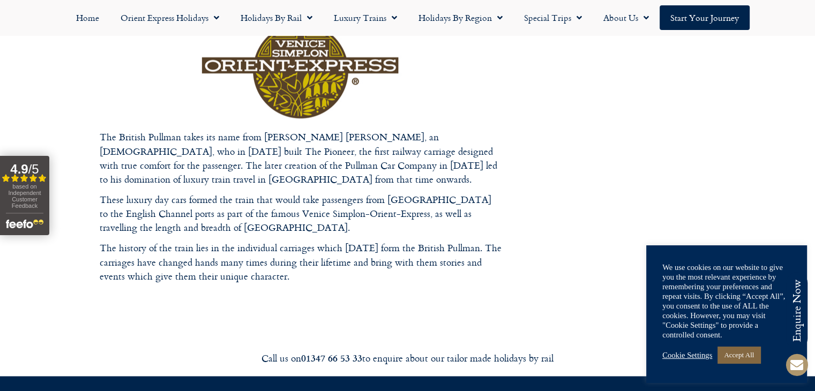 This screenshot has height=391, width=815. Describe the element at coordinates (408, 358) in the screenshot. I see `div: Call us on to enquire about our tailor made holidays by rail` at that location.